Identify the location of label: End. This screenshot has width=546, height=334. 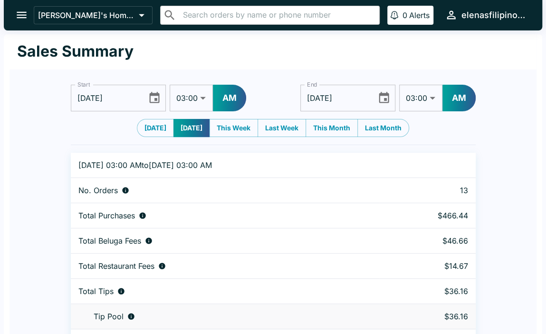
(312, 84).